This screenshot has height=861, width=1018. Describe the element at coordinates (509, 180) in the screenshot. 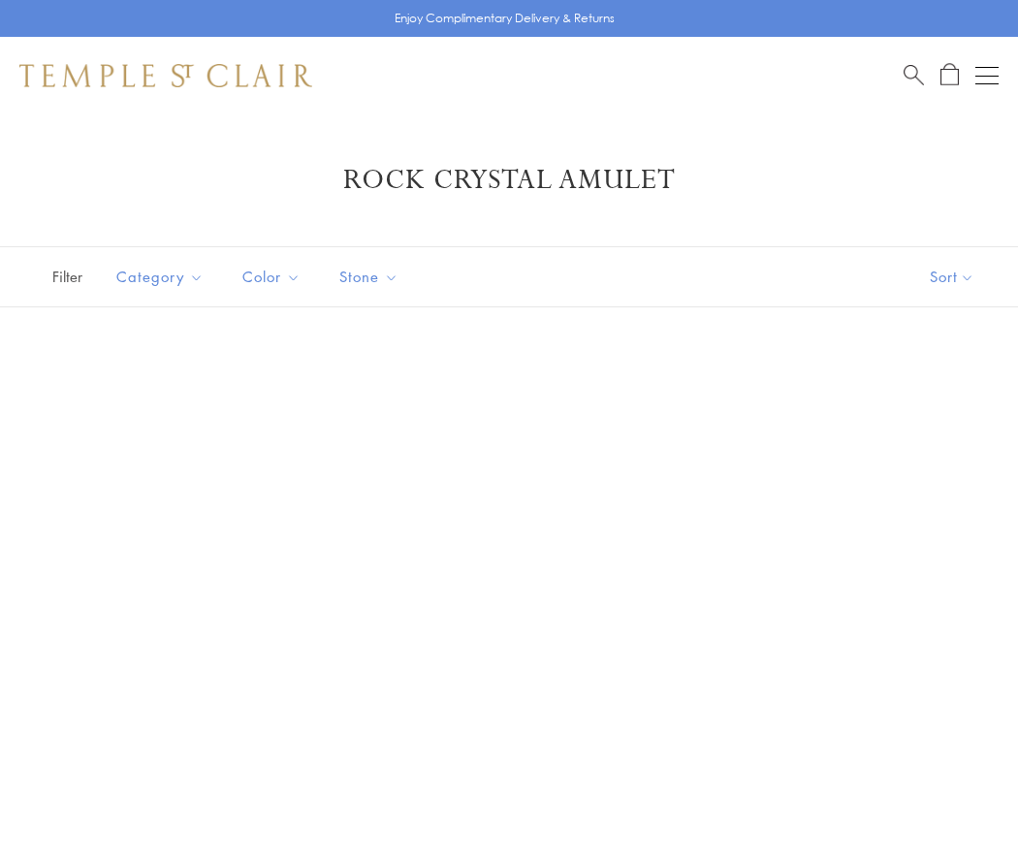

I see `h1: Rock Crystal Amulet` at that location.